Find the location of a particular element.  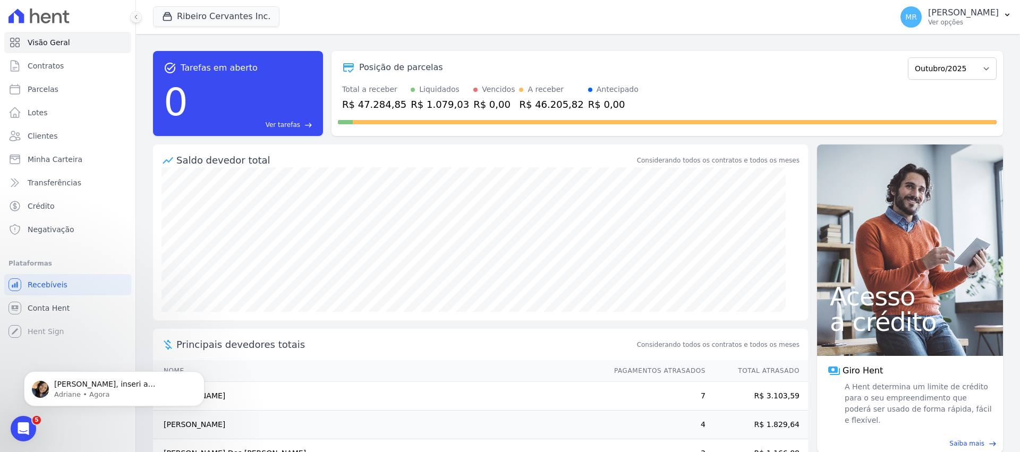

span: Saiba mais is located at coordinates (966, 443).